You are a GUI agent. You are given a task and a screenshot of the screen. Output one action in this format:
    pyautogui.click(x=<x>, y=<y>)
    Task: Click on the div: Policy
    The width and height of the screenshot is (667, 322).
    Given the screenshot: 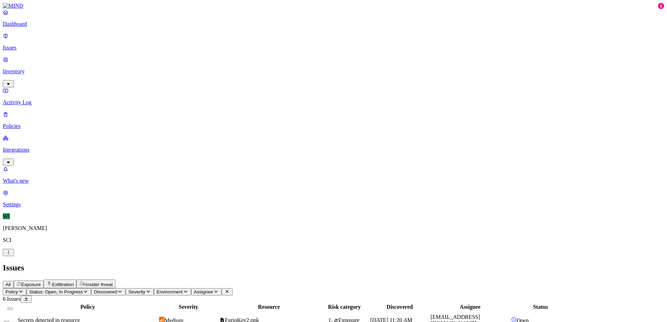 What is the action you would take?
    pyautogui.click(x=88, y=307)
    